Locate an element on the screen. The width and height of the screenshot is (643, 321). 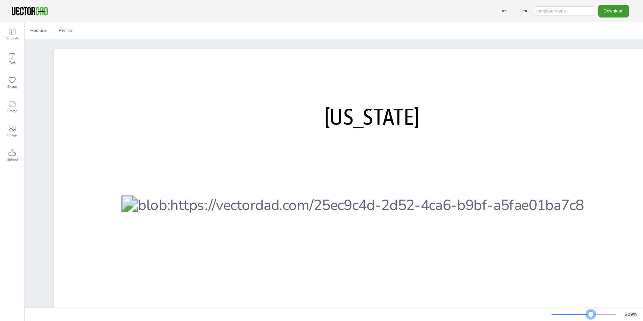
span: Text is located at coordinates (12, 63).